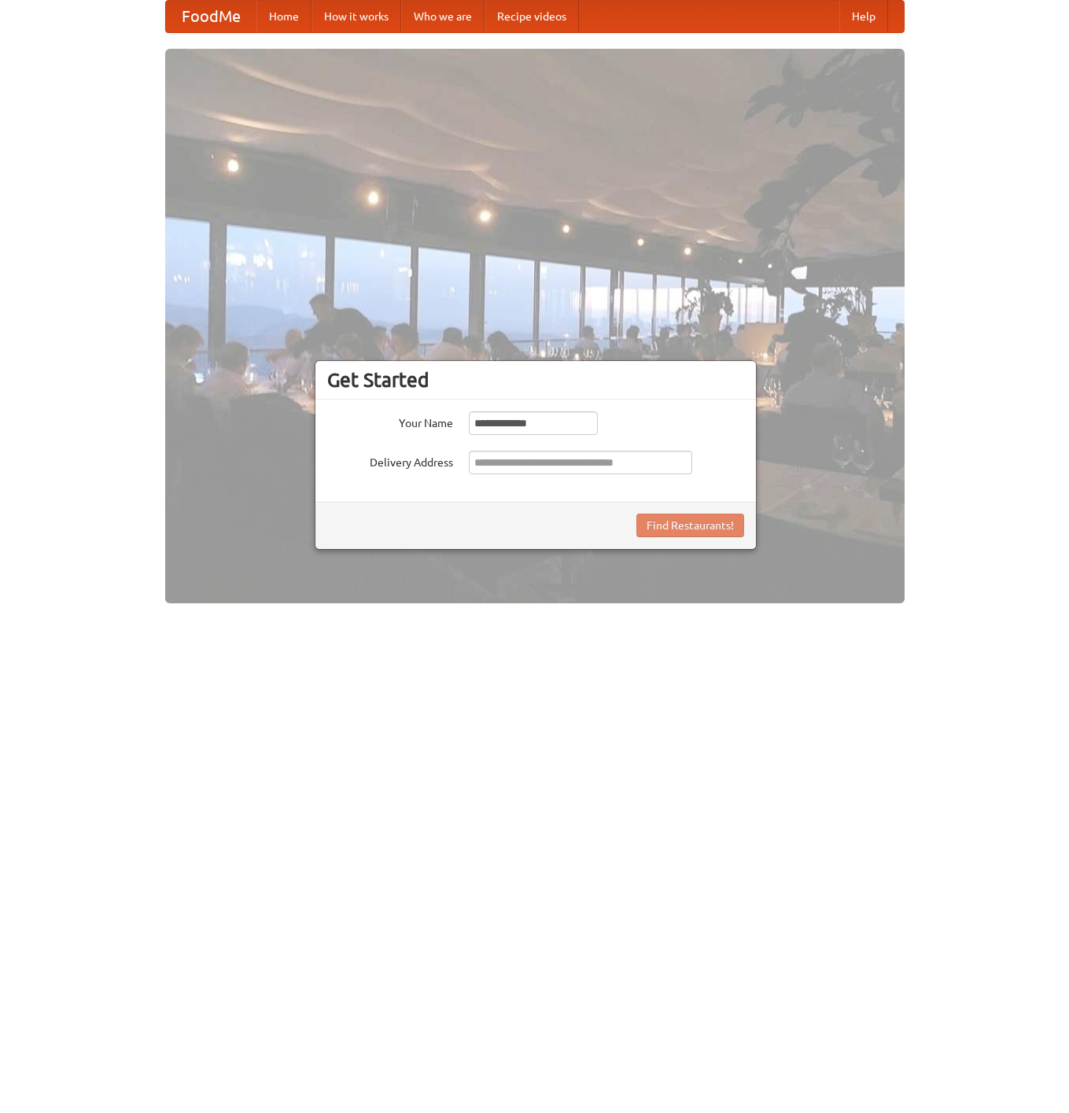  I want to click on a: Recipe videos, so click(532, 17).